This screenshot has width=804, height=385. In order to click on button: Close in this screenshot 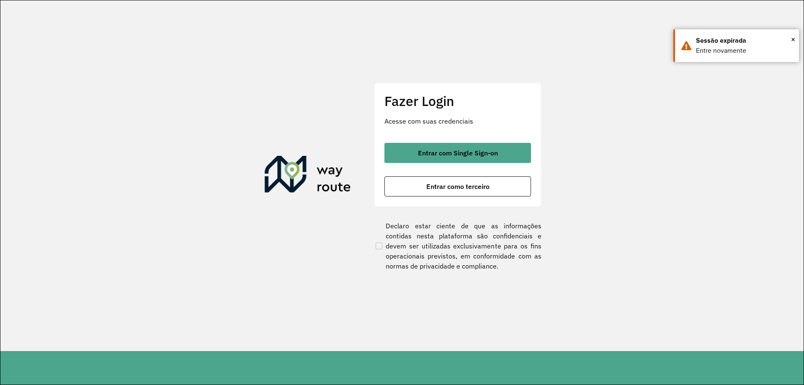, I will do `click(793, 39)`.